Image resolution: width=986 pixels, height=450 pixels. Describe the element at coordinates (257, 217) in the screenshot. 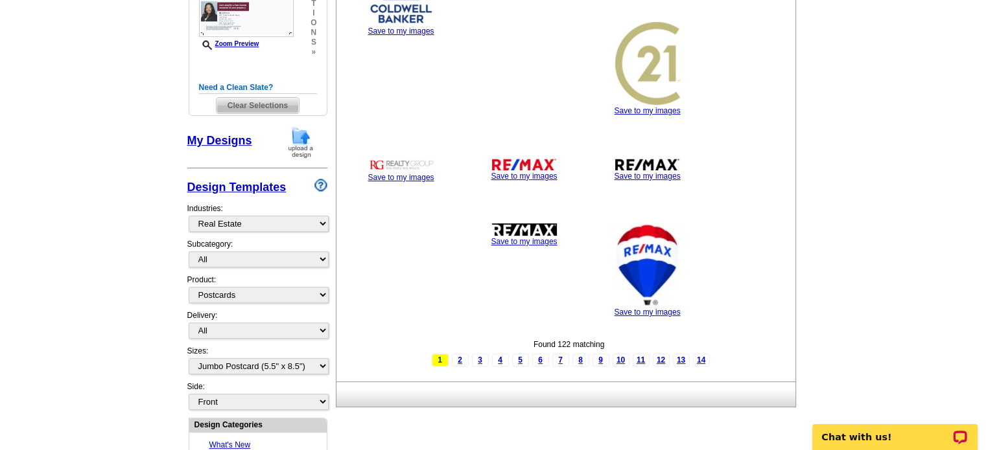

I see `div: Industries:` at that location.